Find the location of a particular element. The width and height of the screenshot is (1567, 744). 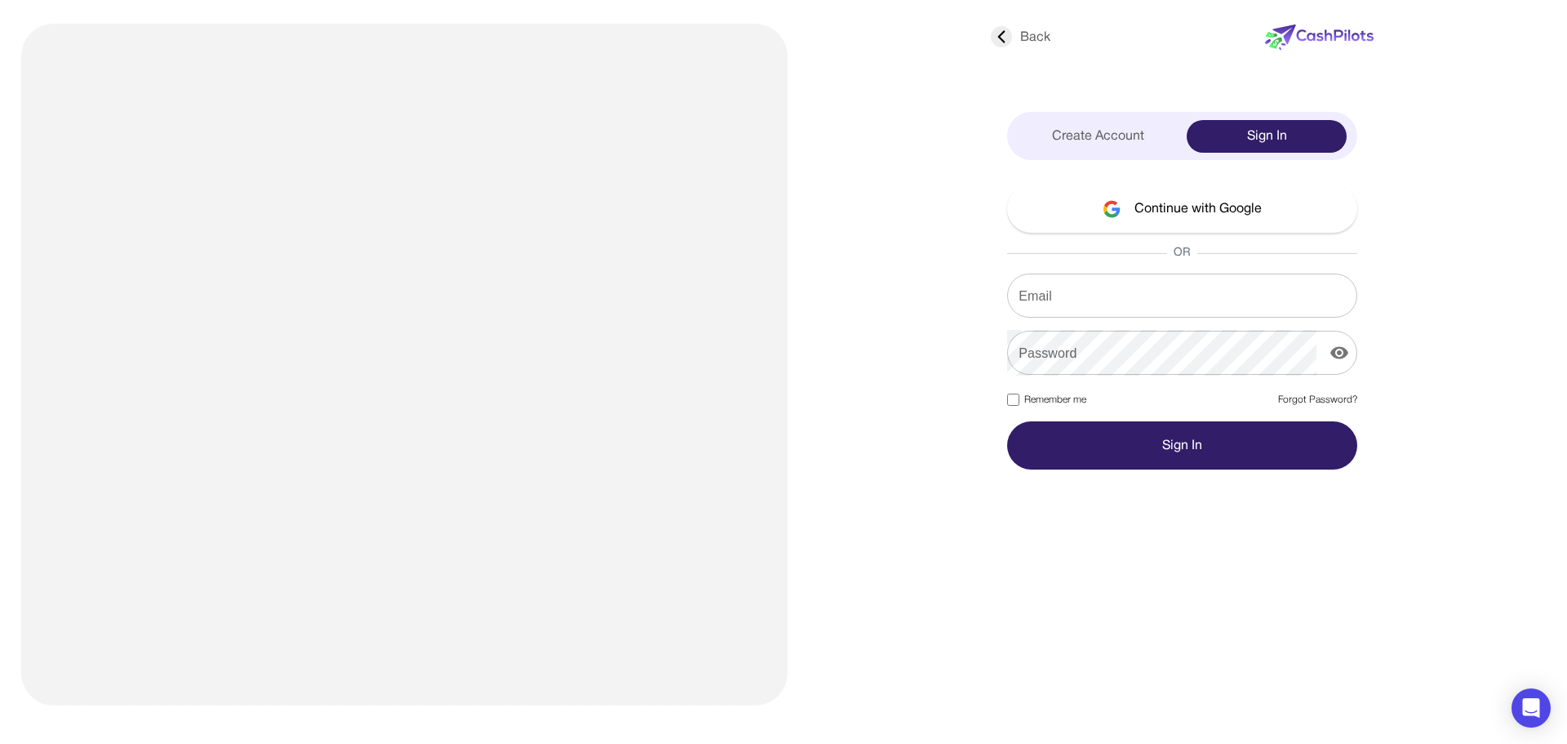

span: OR is located at coordinates (1182, 253).